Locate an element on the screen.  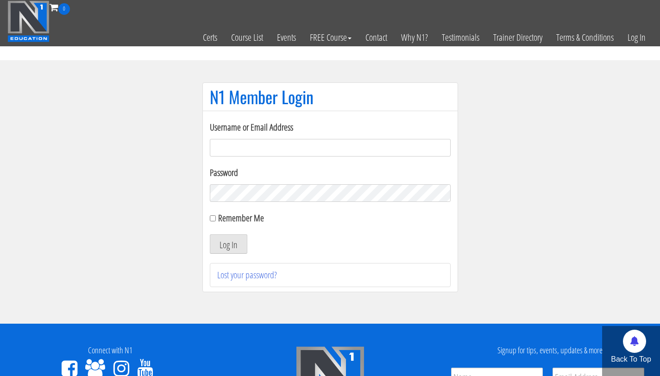
h4: Signup for tips, events, updates & more is located at coordinates (550, 351).